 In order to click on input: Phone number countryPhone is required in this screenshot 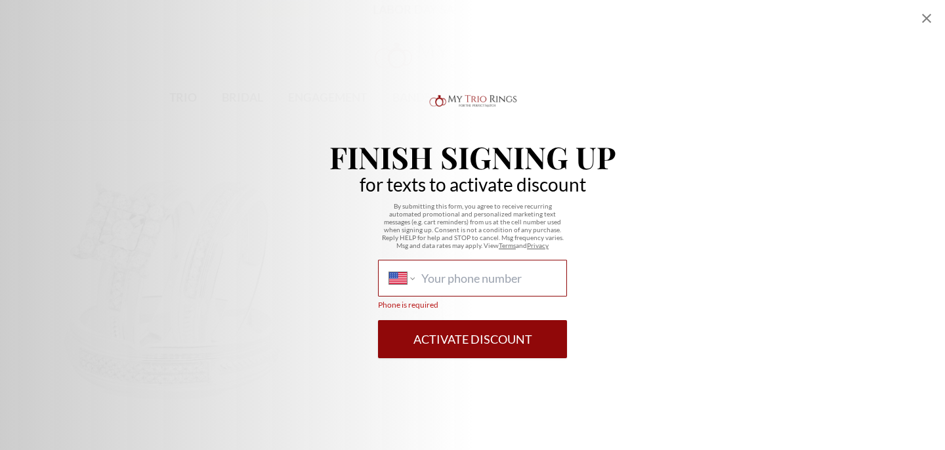, I will do `click(488, 278)`.